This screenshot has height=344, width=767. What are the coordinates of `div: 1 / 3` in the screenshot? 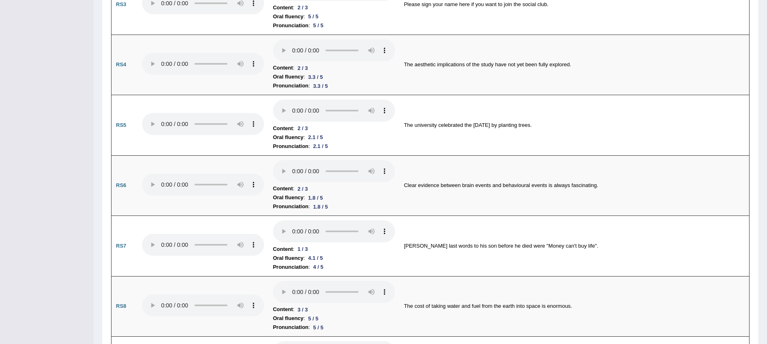 It's located at (302, 249).